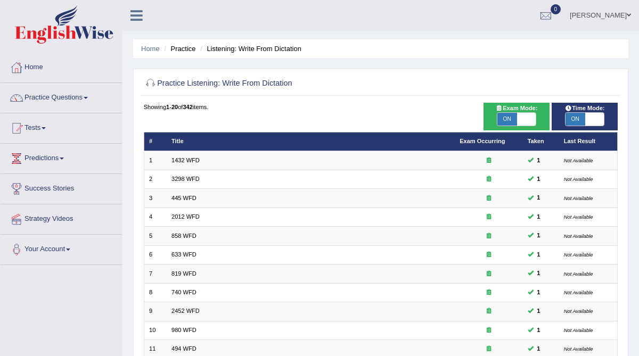  I want to click on div: Show exams occurring in exams, so click(516, 117).